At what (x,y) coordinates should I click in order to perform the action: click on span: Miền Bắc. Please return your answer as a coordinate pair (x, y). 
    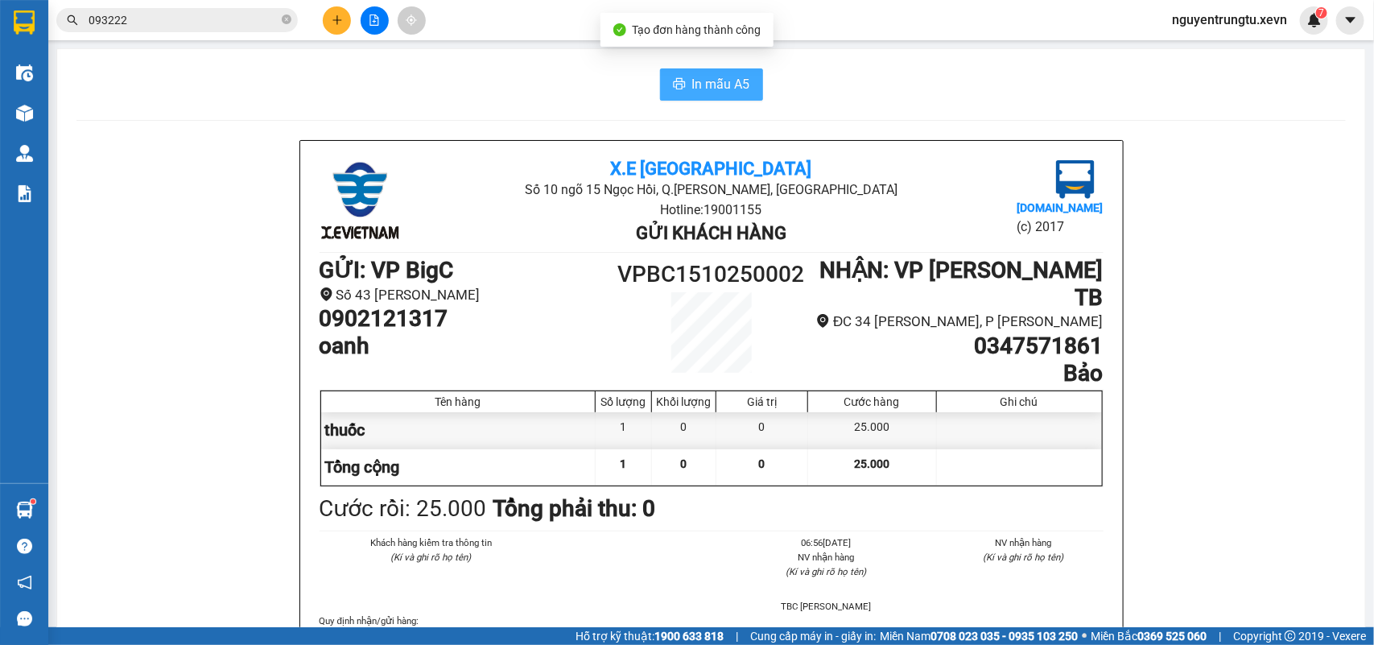
    Looking at the image, I should click on (1149, 636).